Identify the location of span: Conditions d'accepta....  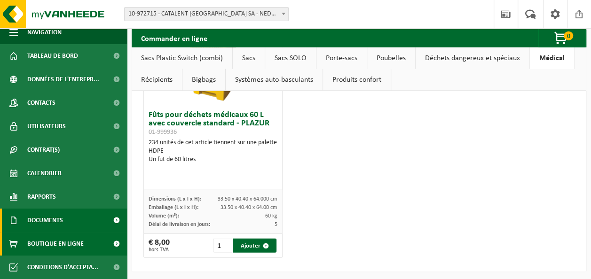
(63, 267).